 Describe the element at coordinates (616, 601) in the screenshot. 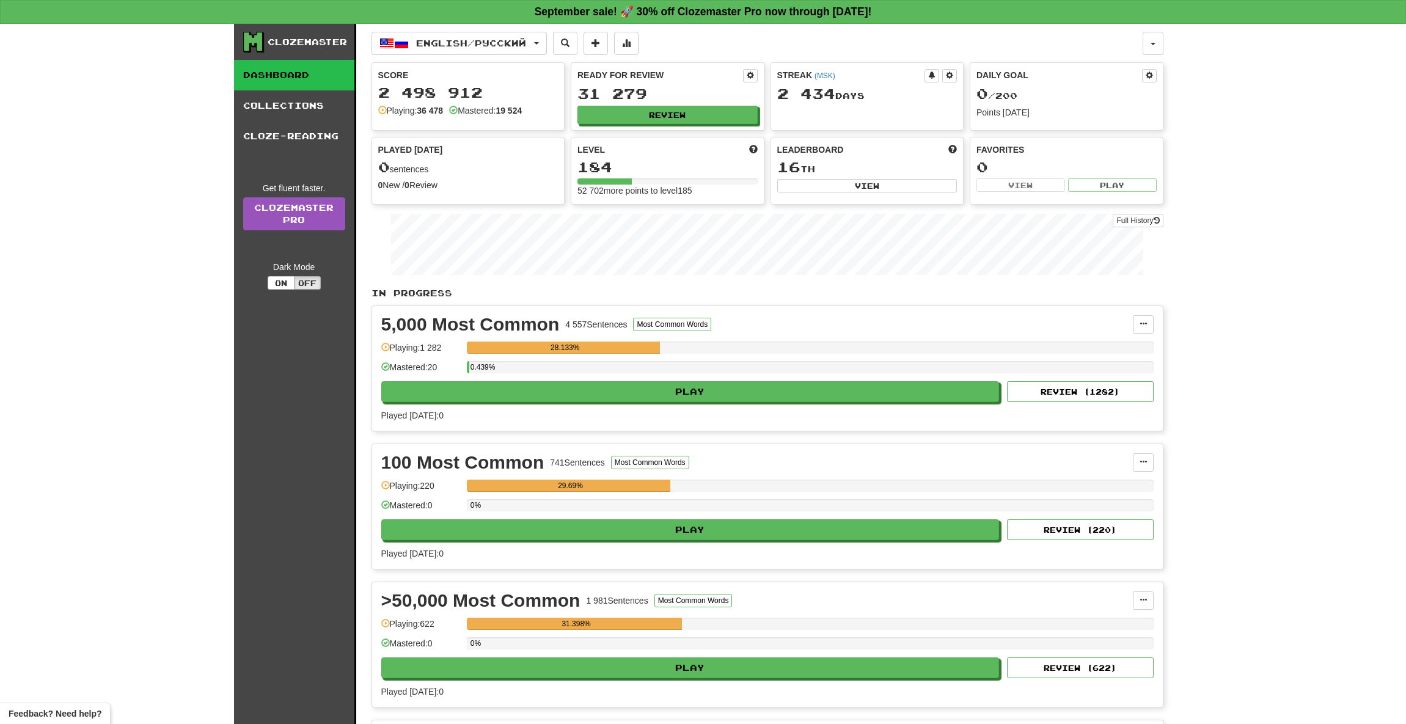

I see `div: 1 981 Sentences` at that location.